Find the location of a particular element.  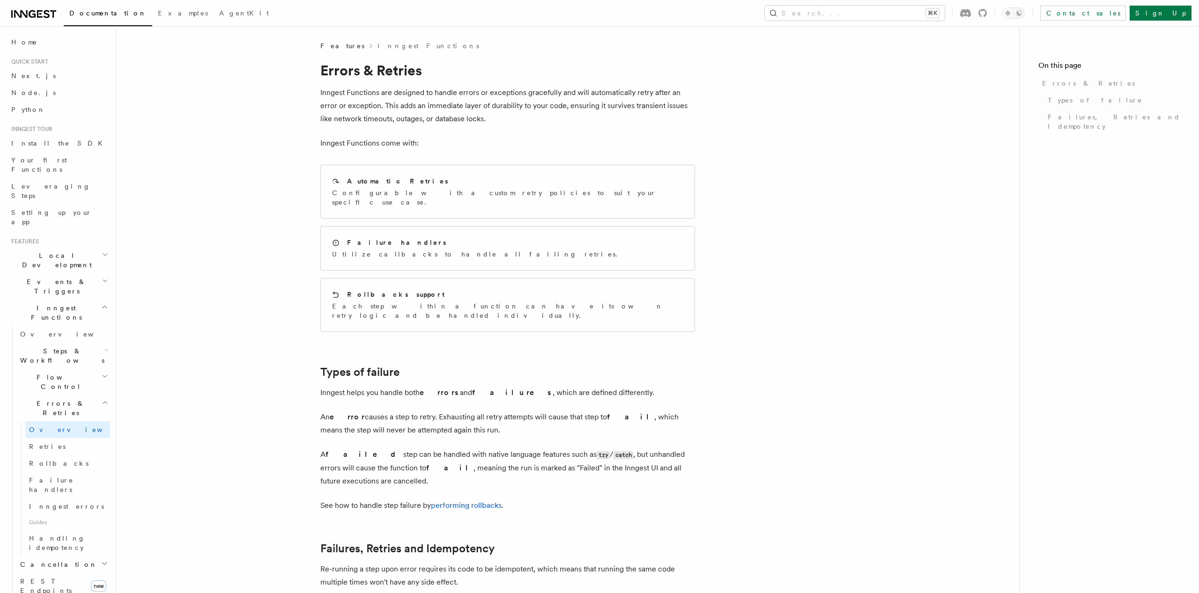

strong: failures is located at coordinates (512, 392).